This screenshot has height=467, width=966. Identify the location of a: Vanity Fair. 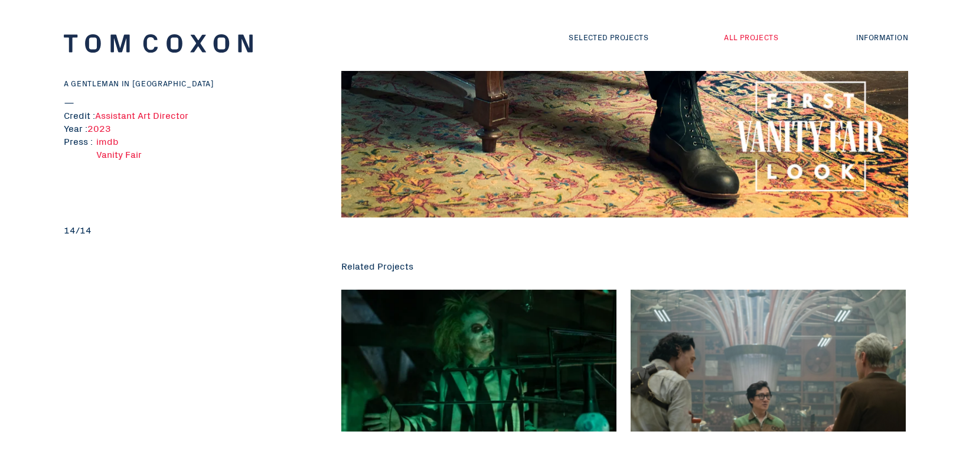
(119, 154).